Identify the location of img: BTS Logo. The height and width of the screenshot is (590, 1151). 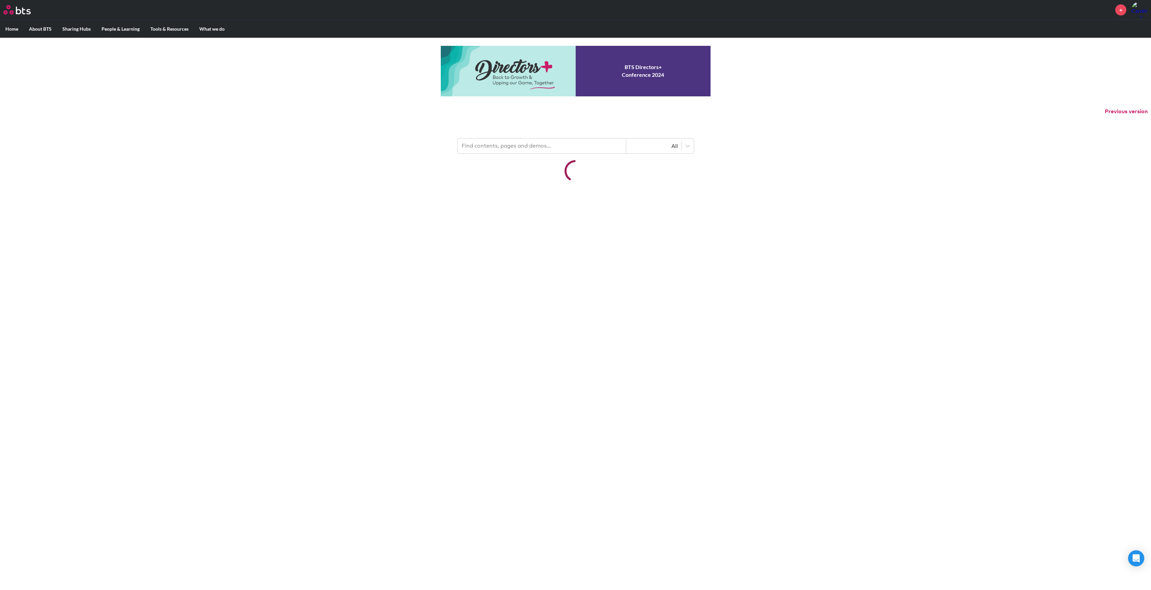
(17, 10).